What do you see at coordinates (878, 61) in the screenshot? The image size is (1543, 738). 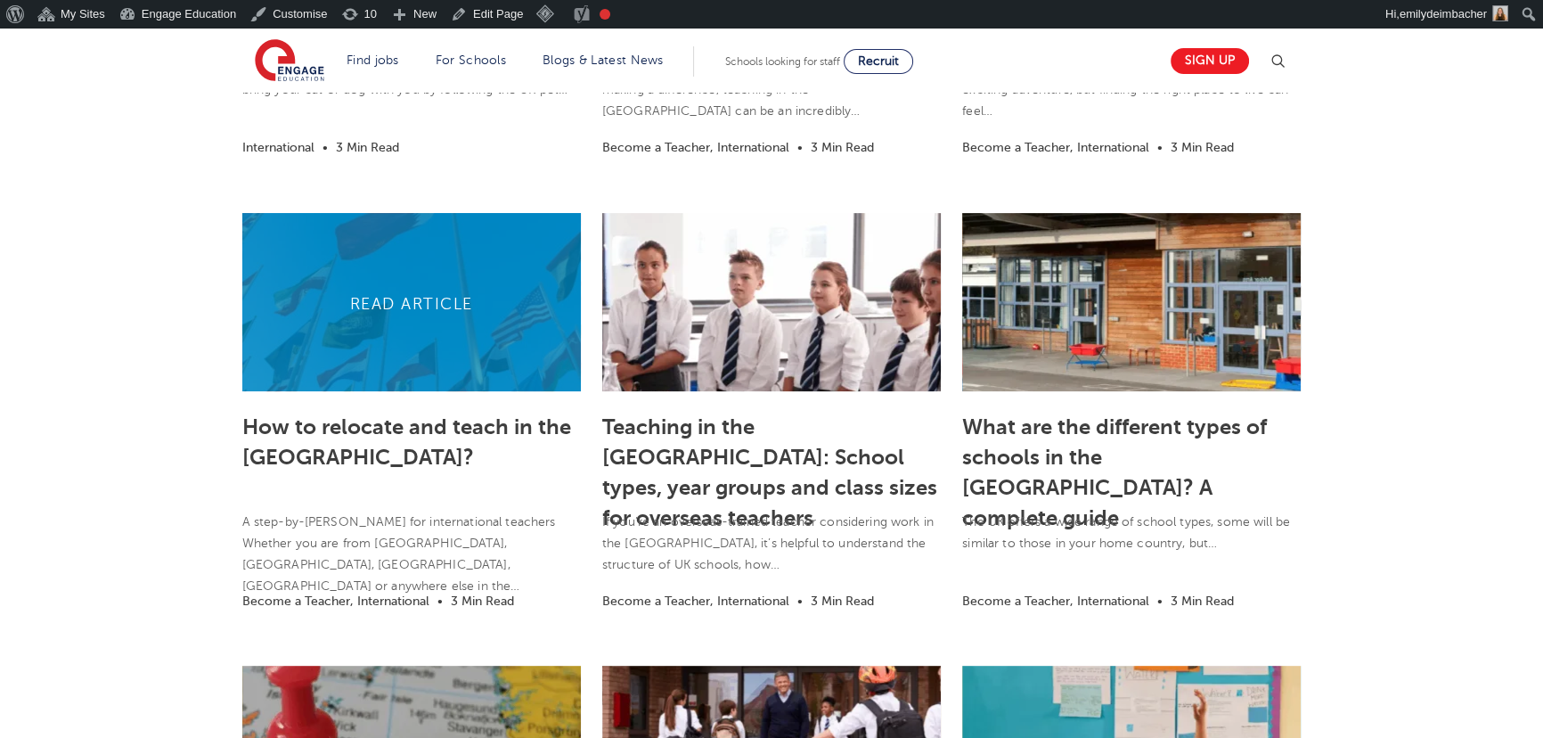 I see `span: Recruit` at bounding box center [878, 61].